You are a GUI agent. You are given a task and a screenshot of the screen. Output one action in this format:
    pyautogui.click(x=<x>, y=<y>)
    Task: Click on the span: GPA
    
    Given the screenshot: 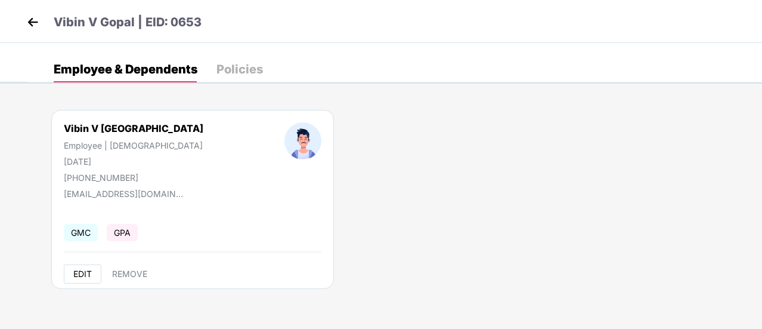 What is the action you would take?
    pyautogui.click(x=122, y=232)
    